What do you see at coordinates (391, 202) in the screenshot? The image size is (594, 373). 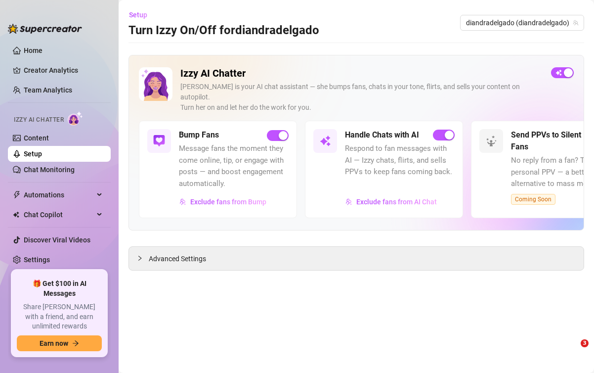 I see `button: Exclude fans from AI Chat` at bounding box center [391, 202].